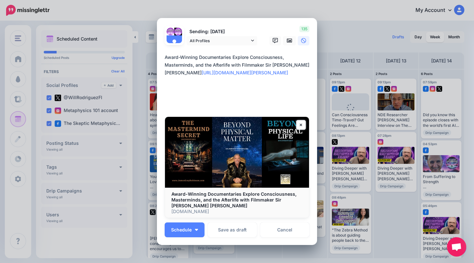 The height and width of the screenshot is (263, 474). What do you see at coordinates (220, 41) in the screenshot?
I see `span: All Profiles` at bounding box center [220, 41].